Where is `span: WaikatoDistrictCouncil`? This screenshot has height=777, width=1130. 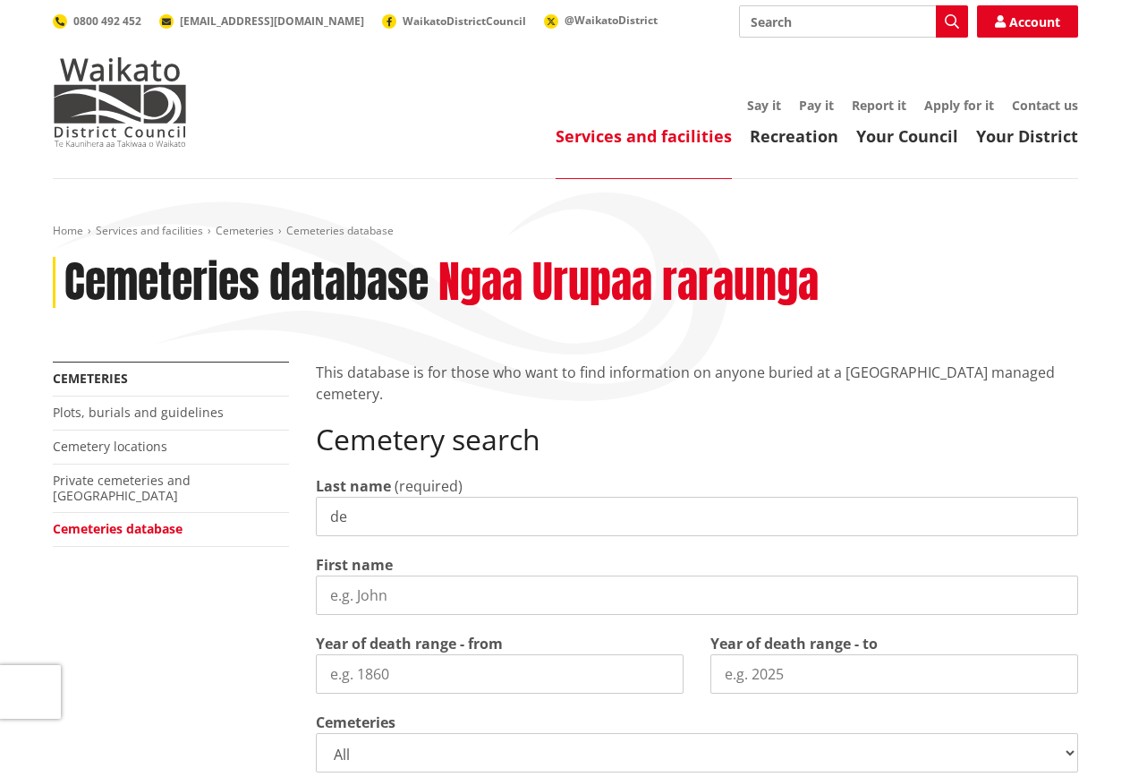
span: WaikatoDistrictCouncil is located at coordinates (464, 21).